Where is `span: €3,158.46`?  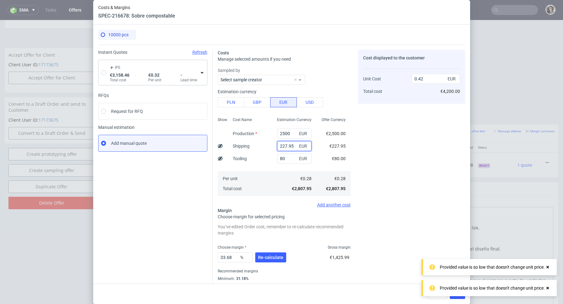
span: €3,158.46 is located at coordinates (119, 75).